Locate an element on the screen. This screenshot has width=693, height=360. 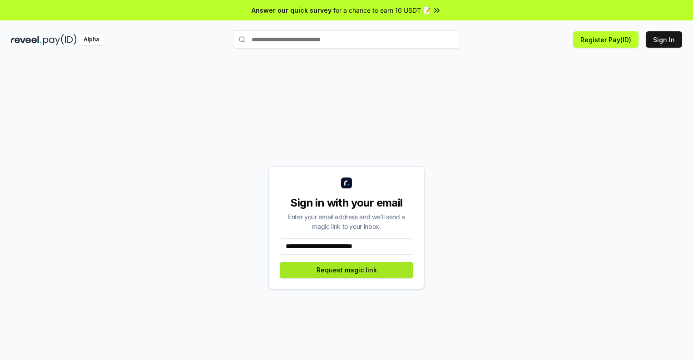
div: Enter your email address and we’ll send a magic link to your inbox. is located at coordinates (347, 222).